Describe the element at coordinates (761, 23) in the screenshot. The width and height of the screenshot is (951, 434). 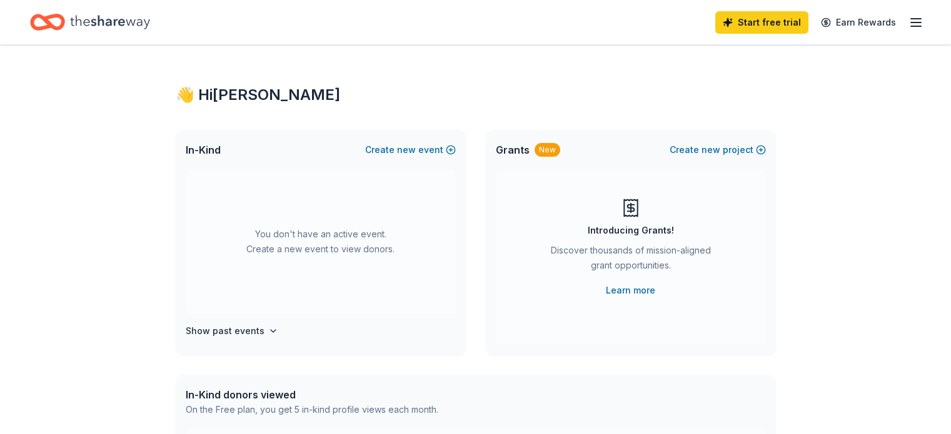
I see `a: Start free trial` at that location.